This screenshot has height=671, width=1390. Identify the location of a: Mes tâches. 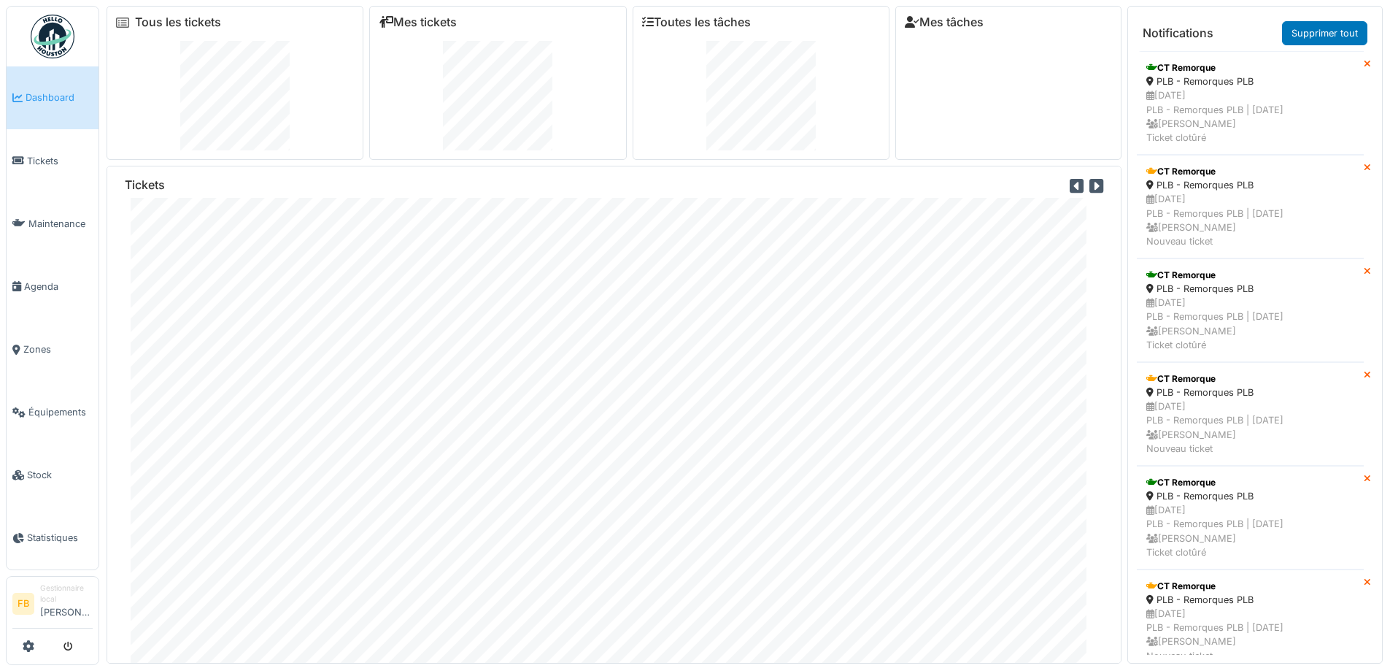
(944, 22).